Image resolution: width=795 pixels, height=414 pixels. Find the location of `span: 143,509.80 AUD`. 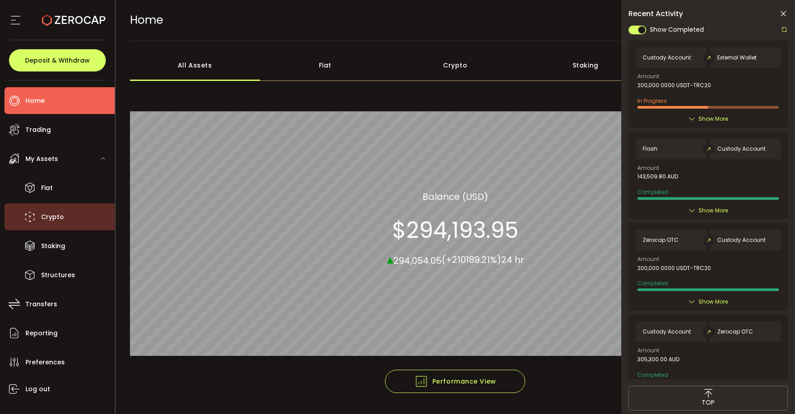

span: 143,509.80 AUD is located at coordinates (658, 177).